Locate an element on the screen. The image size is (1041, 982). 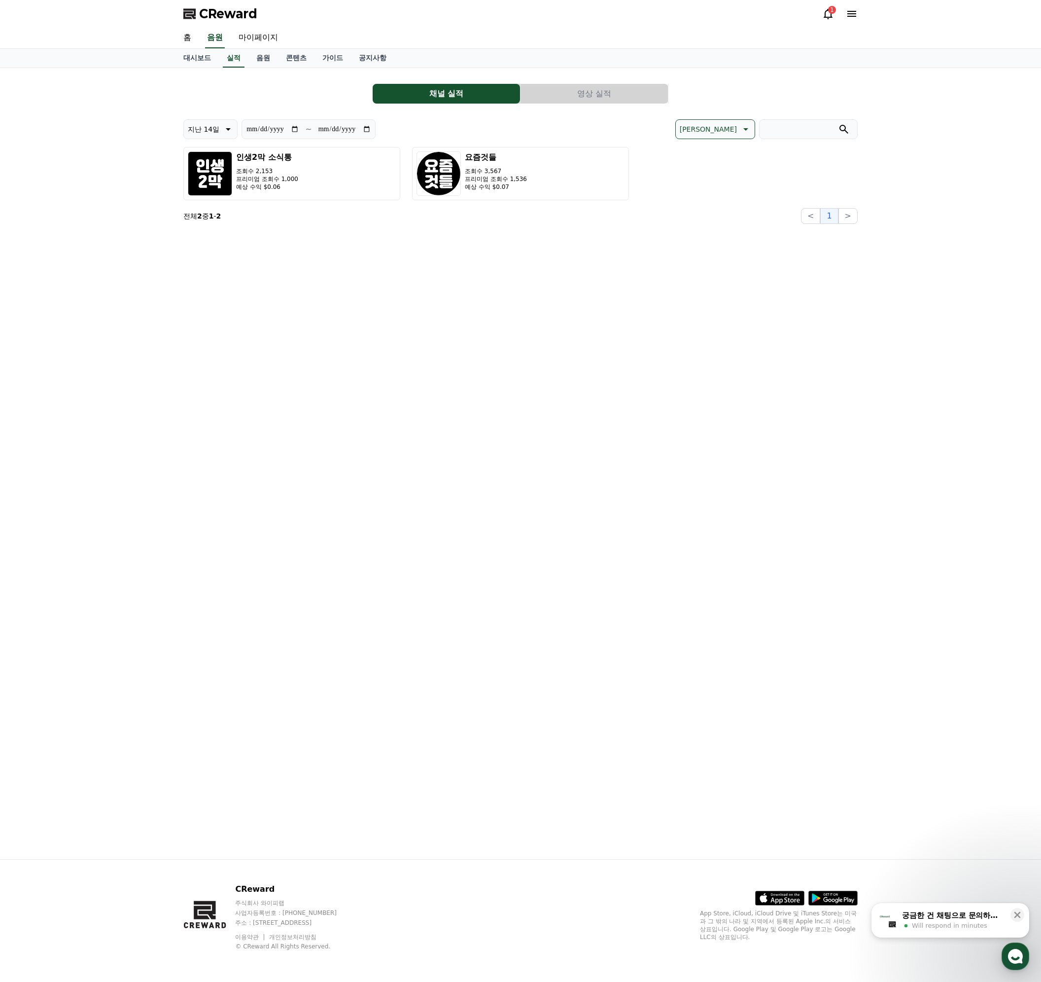
button: 인생2막 소식통 조회수 2,153 프리미엄 조회수 1,000 예상 수익 $0.06 is located at coordinates (292, 174).